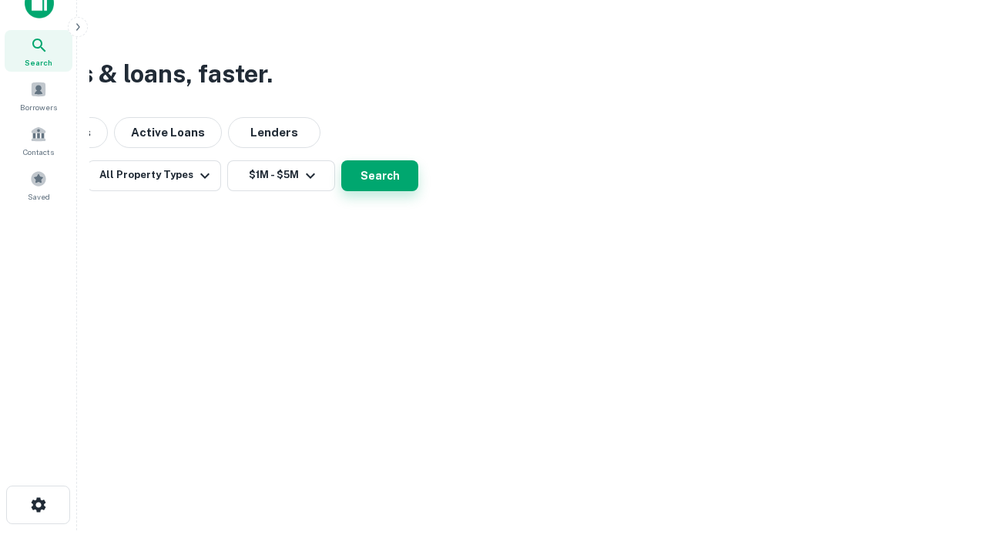  What do you see at coordinates (39, 62) in the screenshot?
I see `span: Search` at bounding box center [39, 62].